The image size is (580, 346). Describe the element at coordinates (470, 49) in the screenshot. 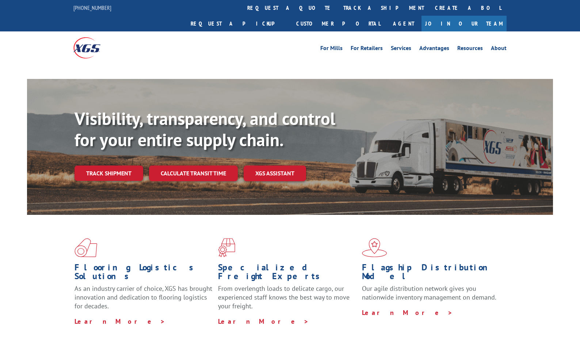

I see `a: Resources` at that location.